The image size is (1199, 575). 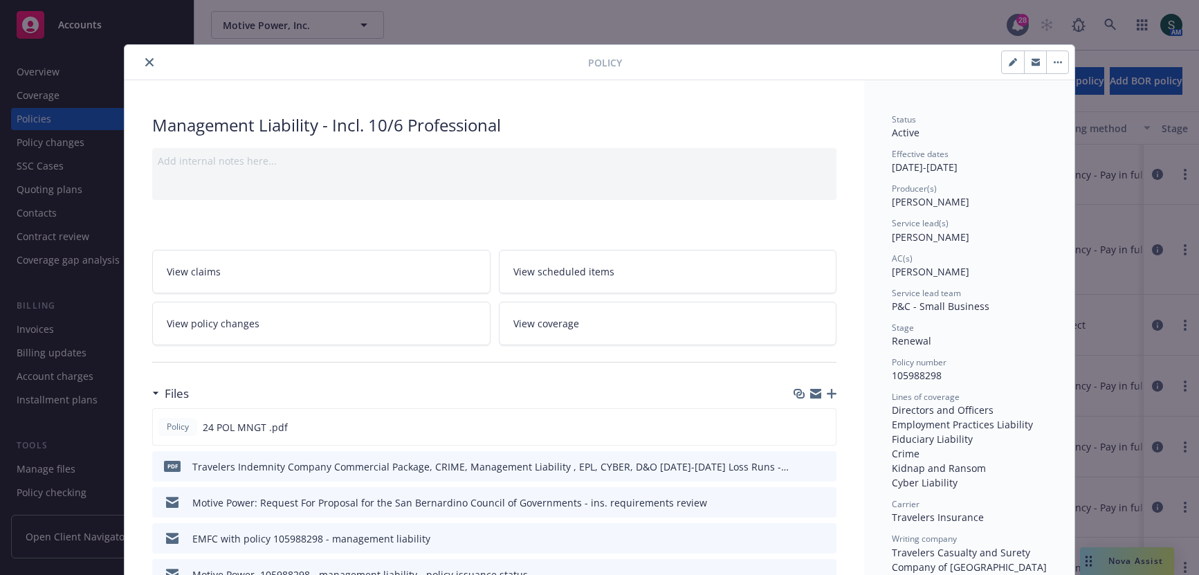 I want to click on h3: Files, so click(x=176, y=394).